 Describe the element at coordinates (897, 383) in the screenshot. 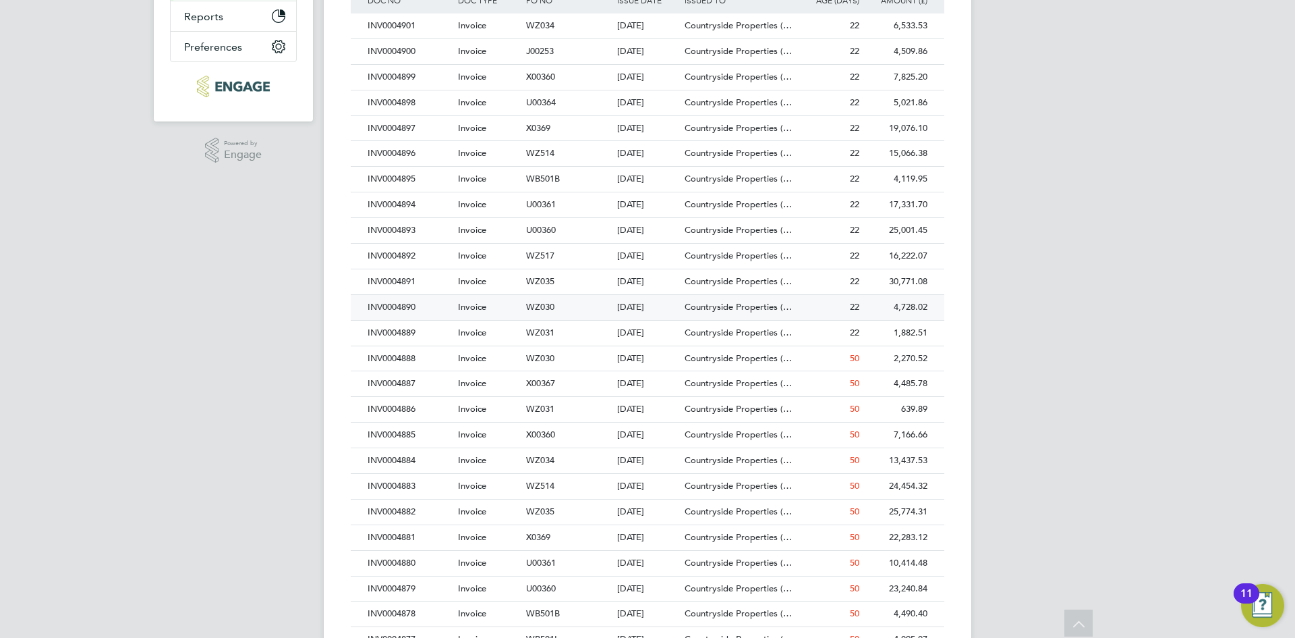

I see `div: 4,485.78` at that location.